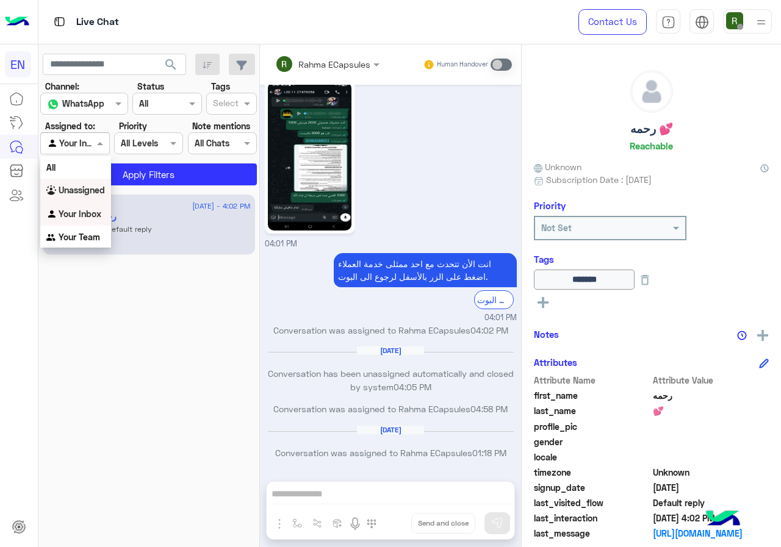  What do you see at coordinates (76, 202) in the screenshot?
I see `ng-dropdown-panel: Options list` at bounding box center [76, 202].